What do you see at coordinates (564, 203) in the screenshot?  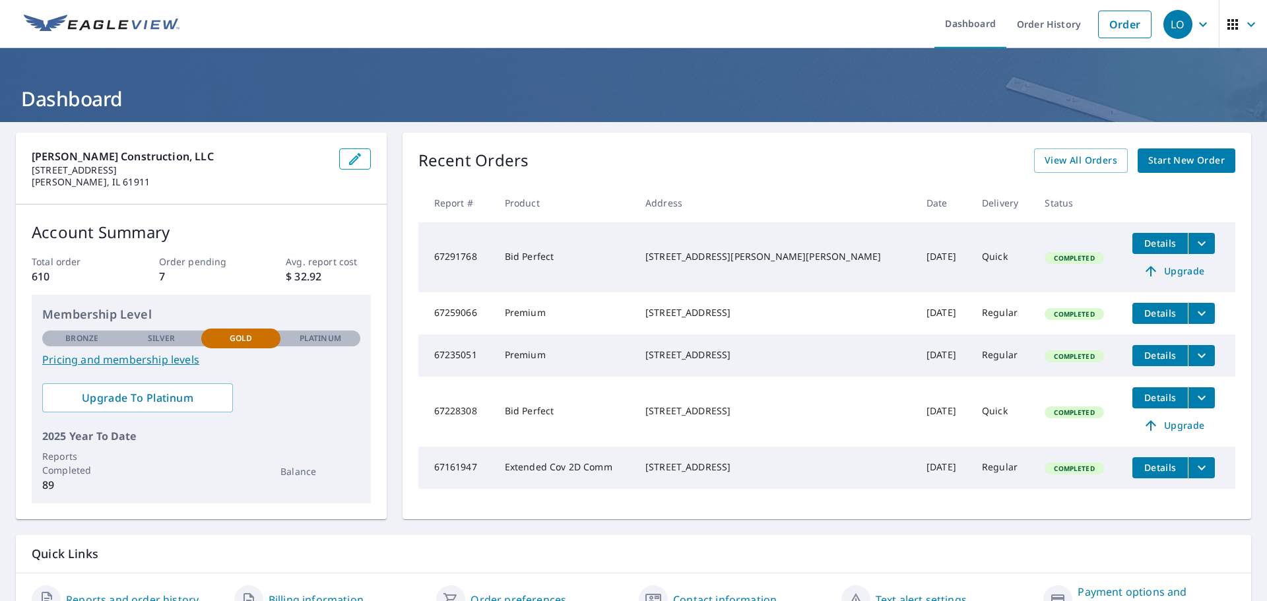 I see `th: Product` at bounding box center [564, 203].